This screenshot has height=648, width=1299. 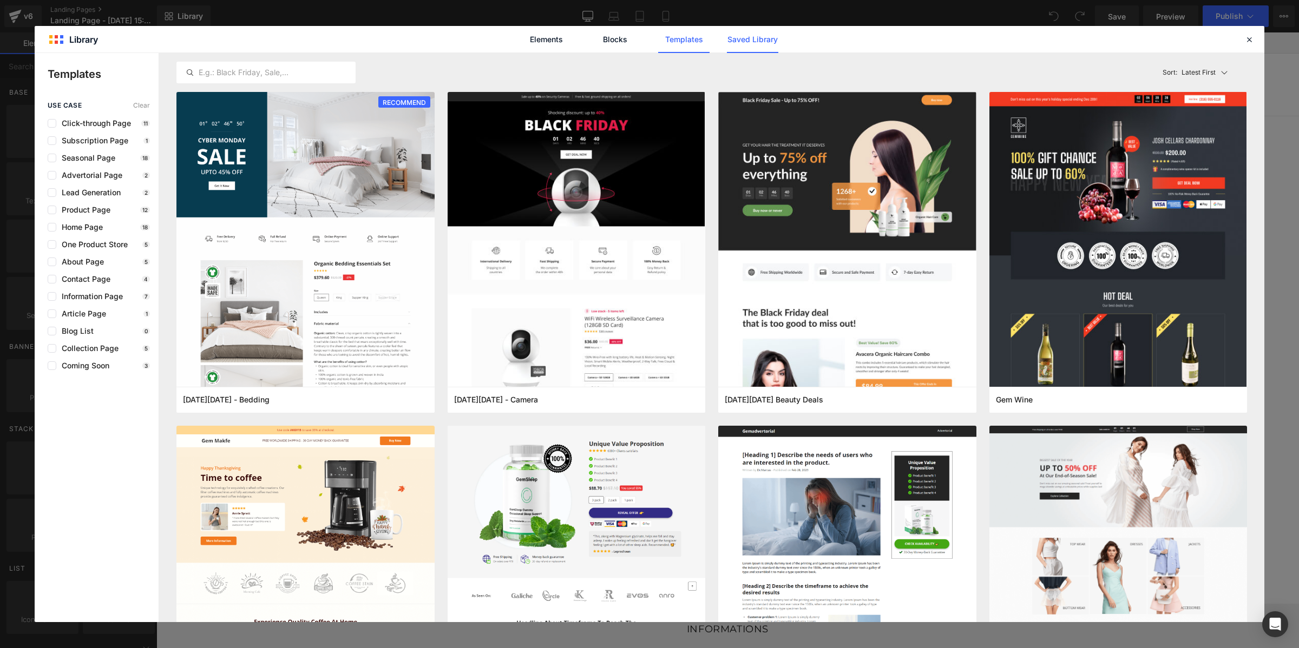 I want to click on span: Black Friday - Camera, so click(x=496, y=400).